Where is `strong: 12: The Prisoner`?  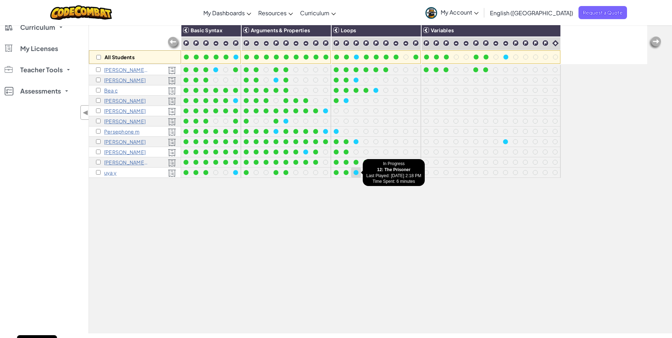 strong: 12: The Prisoner is located at coordinates (394, 170).